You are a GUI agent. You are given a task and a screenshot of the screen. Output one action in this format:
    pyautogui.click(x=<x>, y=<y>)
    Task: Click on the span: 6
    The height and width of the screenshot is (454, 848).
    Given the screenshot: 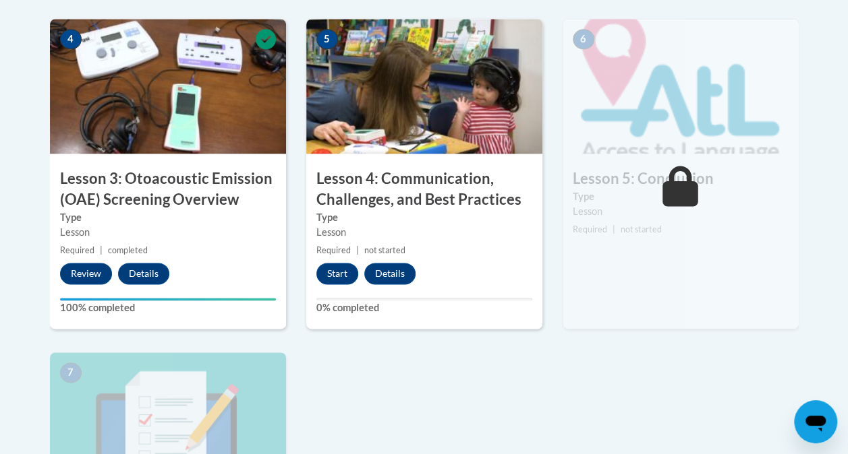 What is the action you would take?
    pyautogui.click(x=583, y=39)
    